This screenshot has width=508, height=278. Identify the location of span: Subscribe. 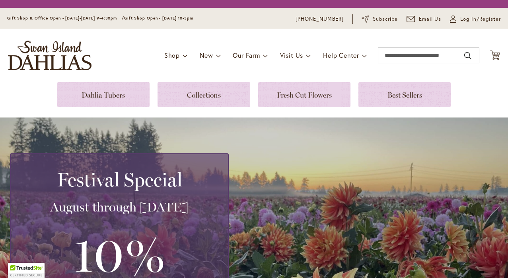
(385, 19).